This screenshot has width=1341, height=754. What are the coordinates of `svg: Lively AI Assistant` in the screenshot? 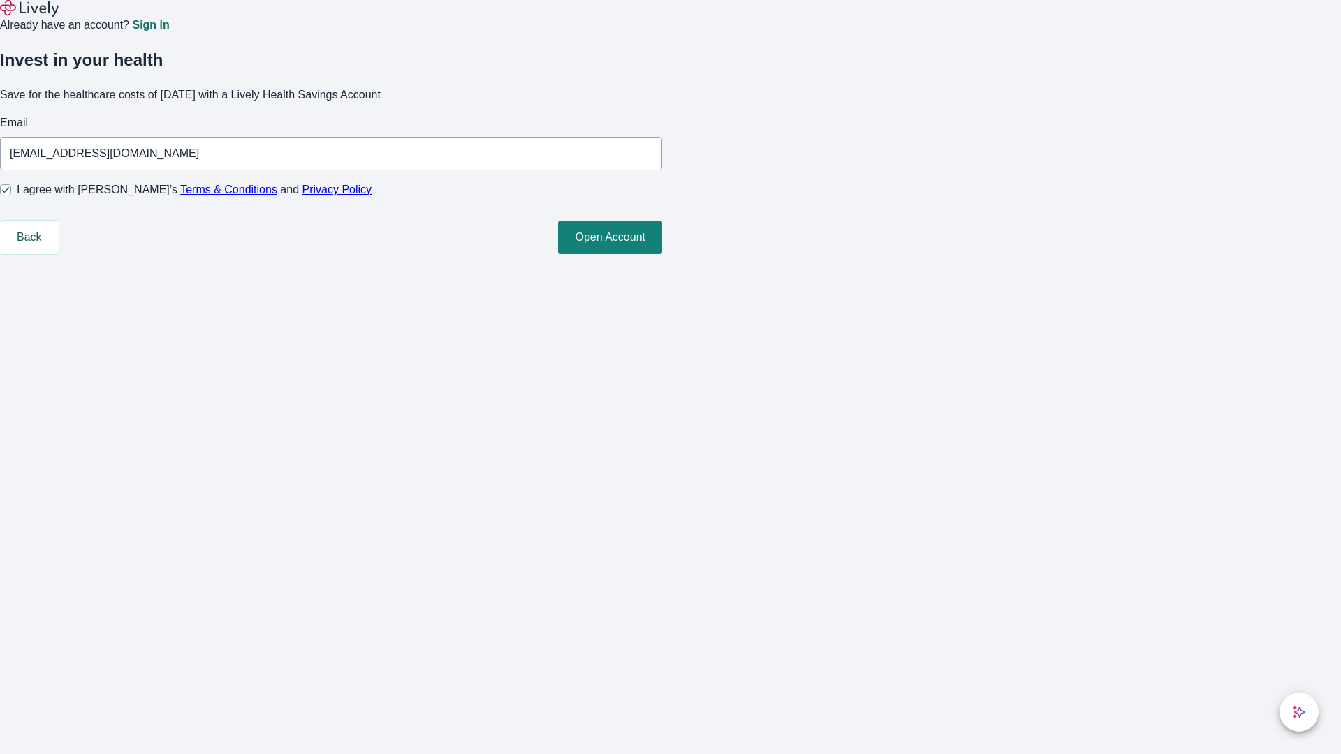 It's located at (1299, 712).